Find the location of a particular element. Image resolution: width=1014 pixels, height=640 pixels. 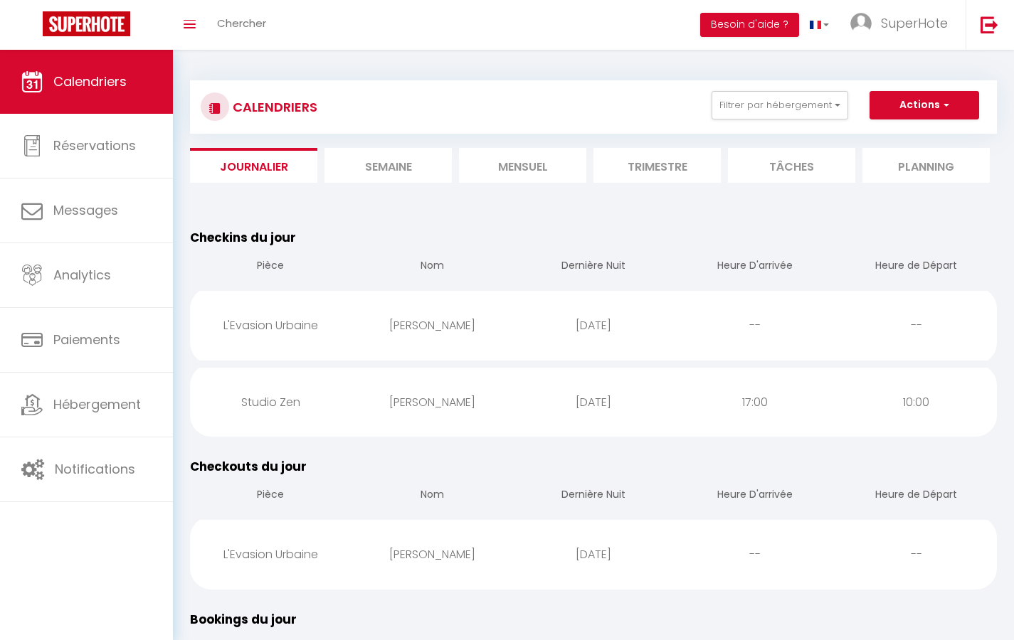

div: Studio Zen is located at coordinates (270, 402).